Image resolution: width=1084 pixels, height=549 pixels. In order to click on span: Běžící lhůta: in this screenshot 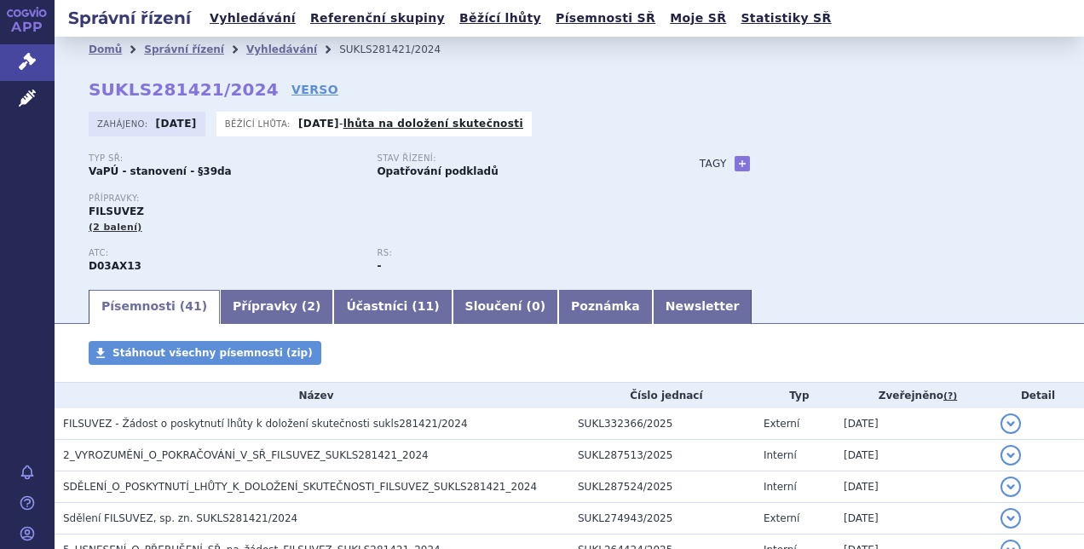, I will do `click(259, 124)`.